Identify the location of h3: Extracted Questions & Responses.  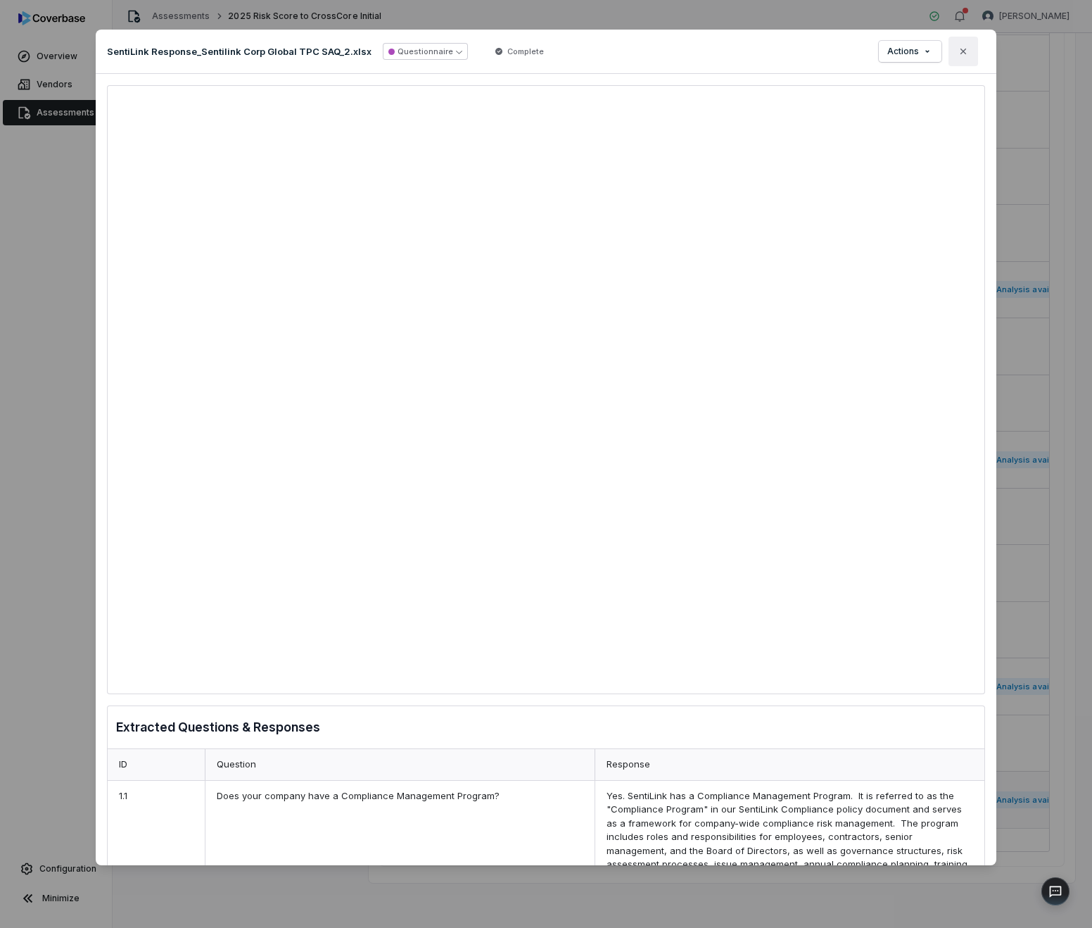
(218, 727).